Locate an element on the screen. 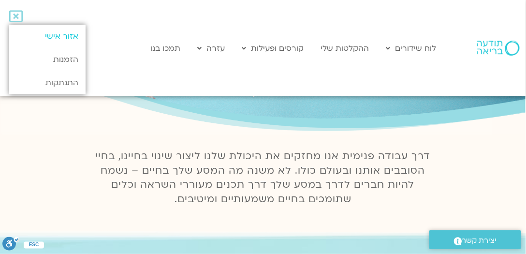 The height and width of the screenshot is (254, 526). a: הזמנות is located at coordinates (47, 59).